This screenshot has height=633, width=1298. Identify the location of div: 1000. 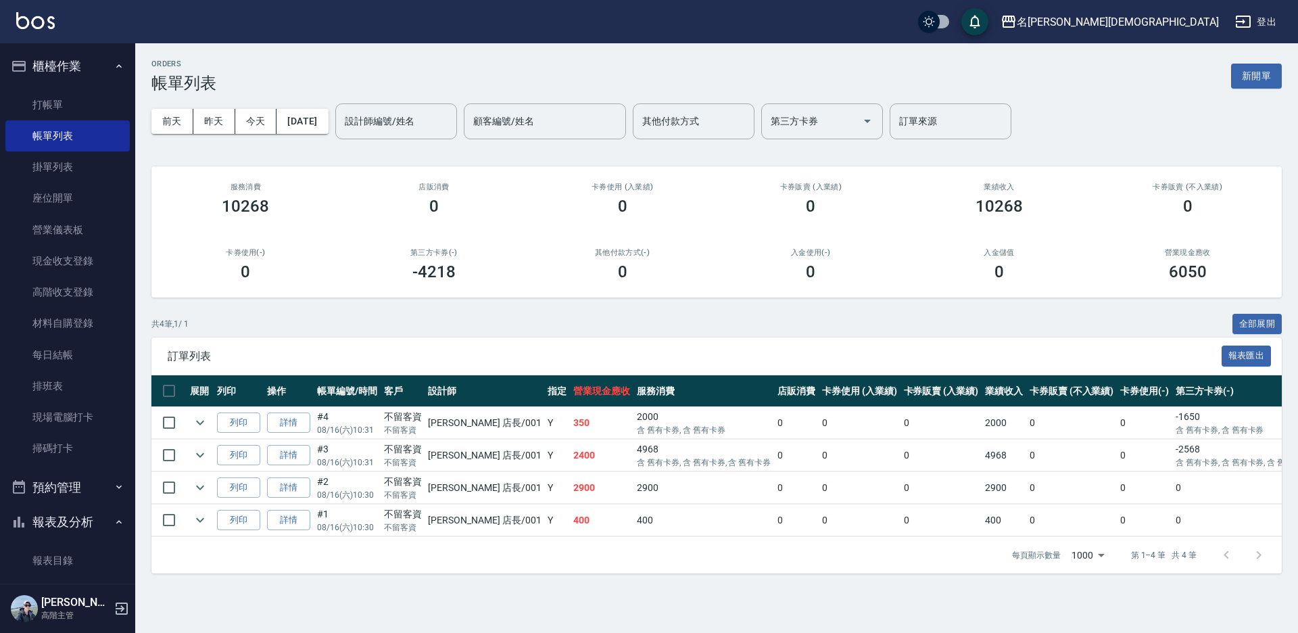
(1087, 555).